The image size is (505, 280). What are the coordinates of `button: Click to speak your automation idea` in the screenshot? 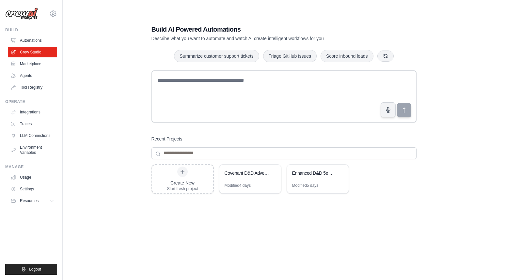 It's located at (388, 110).